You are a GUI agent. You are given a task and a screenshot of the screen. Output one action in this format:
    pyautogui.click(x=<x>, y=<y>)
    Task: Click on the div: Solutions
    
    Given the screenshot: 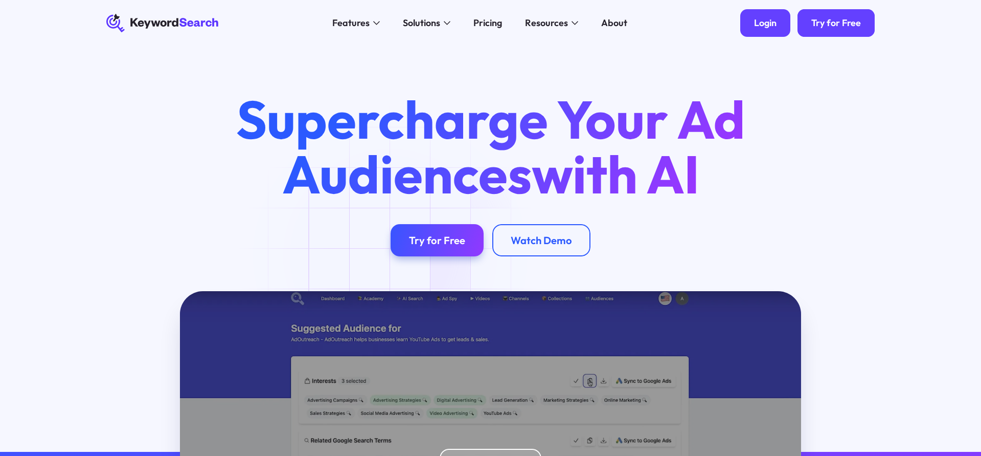 What is the action you would take?
    pyautogui.click(x=421, y=22)
    